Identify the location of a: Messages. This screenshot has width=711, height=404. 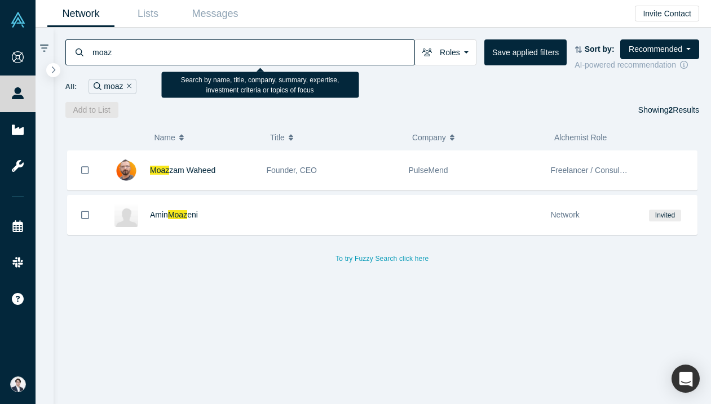
(215, 14).